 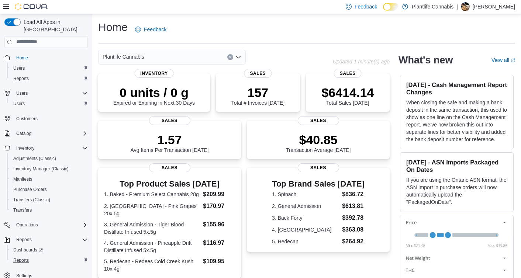 I want to click on dd: $613.81, so click(x=353, y=206).